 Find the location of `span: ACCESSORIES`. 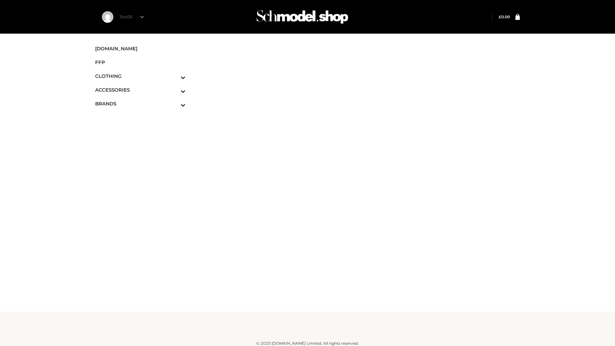

span: ACCESSORIES is located at coordinates (140, 90).